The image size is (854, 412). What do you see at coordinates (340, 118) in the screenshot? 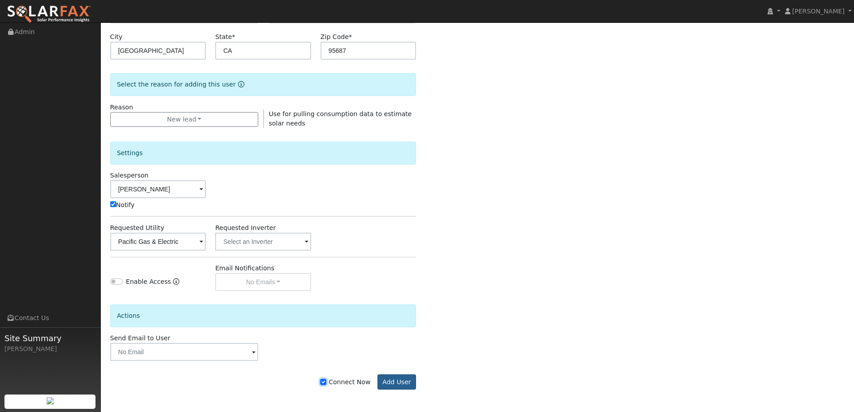
I see `span: Use for pulling consumption data to estimate solar needs` at bounding box center [340, 118].